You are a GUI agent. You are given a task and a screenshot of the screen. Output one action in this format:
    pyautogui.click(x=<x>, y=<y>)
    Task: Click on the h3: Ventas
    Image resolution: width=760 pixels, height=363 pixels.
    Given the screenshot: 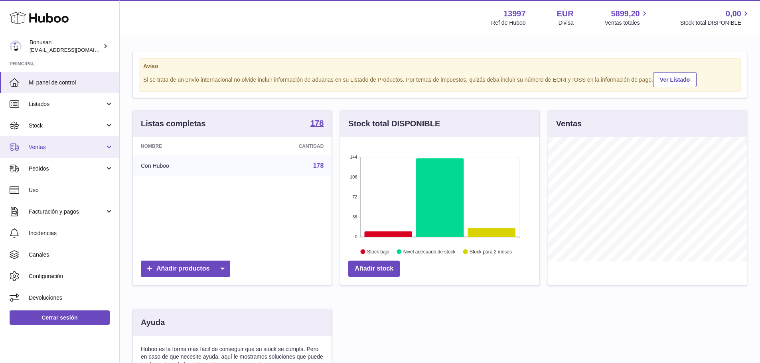 What is the action you would take?
    pyautogui.click(x=569, y=124)
    